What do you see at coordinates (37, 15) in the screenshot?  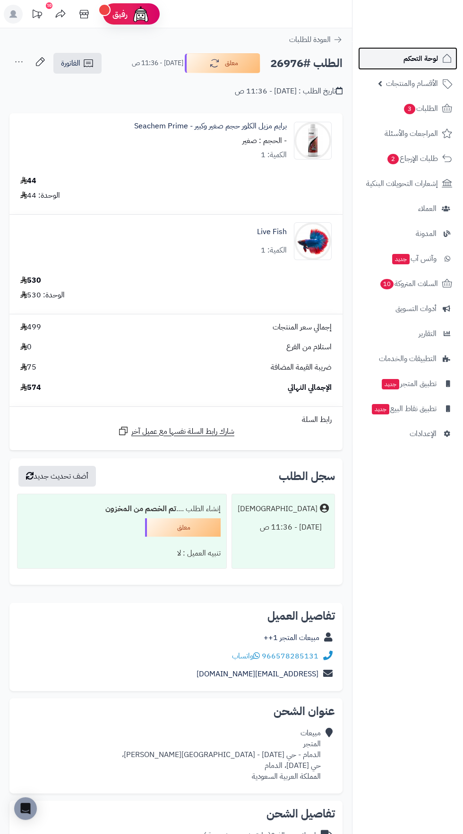 I see `a: تحديثات المنصة` at bounding box center [37, 15].